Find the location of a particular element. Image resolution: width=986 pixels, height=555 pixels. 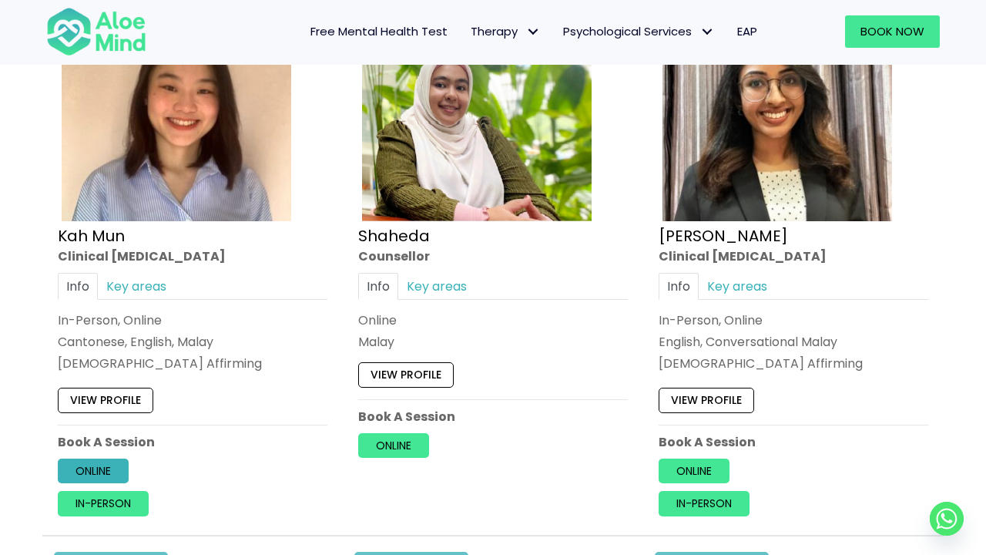

span: Psychological Services: submenu is located at coordinates (706, 32).